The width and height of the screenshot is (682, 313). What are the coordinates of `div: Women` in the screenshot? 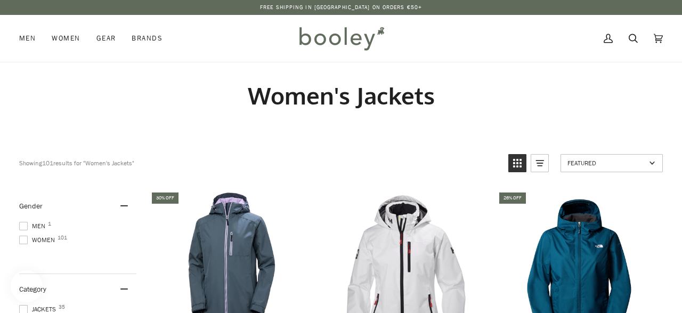 It's located at (66, 38).